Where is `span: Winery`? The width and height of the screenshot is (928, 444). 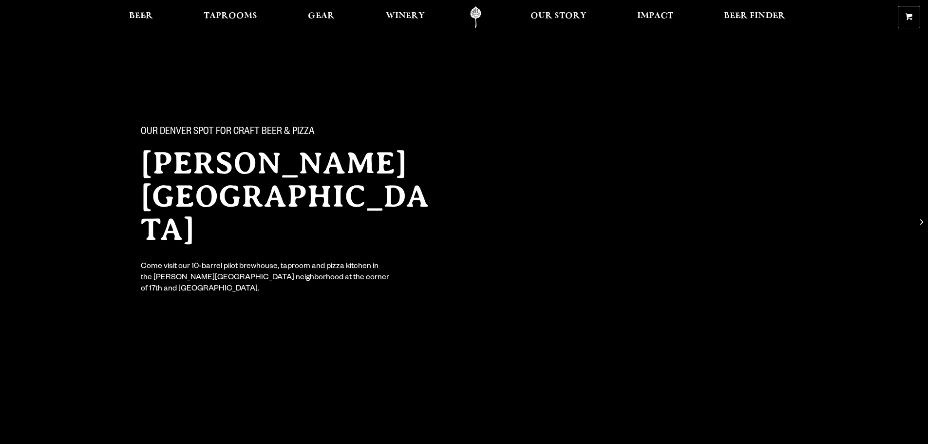
span: Winery is located at coordinates (405, 16).